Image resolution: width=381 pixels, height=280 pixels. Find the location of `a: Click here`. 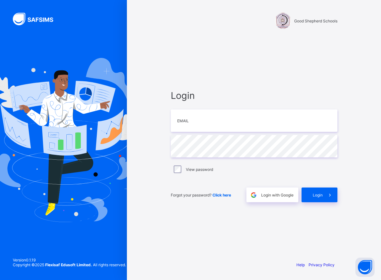

a: Click here is located at coordinates (222, 195).